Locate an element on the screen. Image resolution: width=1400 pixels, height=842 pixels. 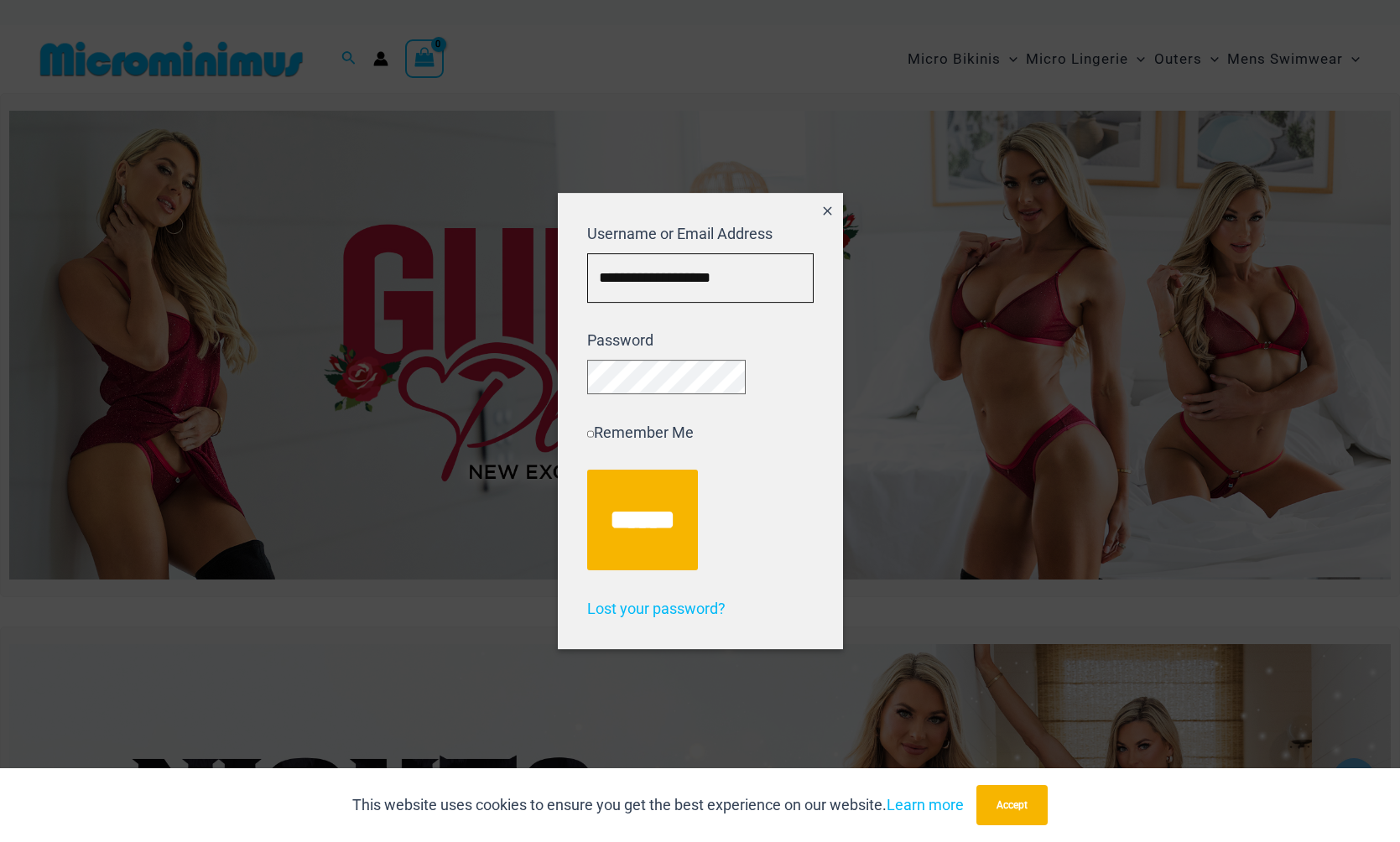
button: Close popup is located at coordinates (827, 212).